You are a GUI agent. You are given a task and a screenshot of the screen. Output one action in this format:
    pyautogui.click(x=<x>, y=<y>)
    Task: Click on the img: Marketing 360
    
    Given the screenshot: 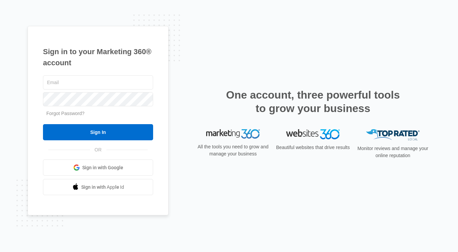 What is the action you would take?
    pyautogui.click(x=233, y=134)
    